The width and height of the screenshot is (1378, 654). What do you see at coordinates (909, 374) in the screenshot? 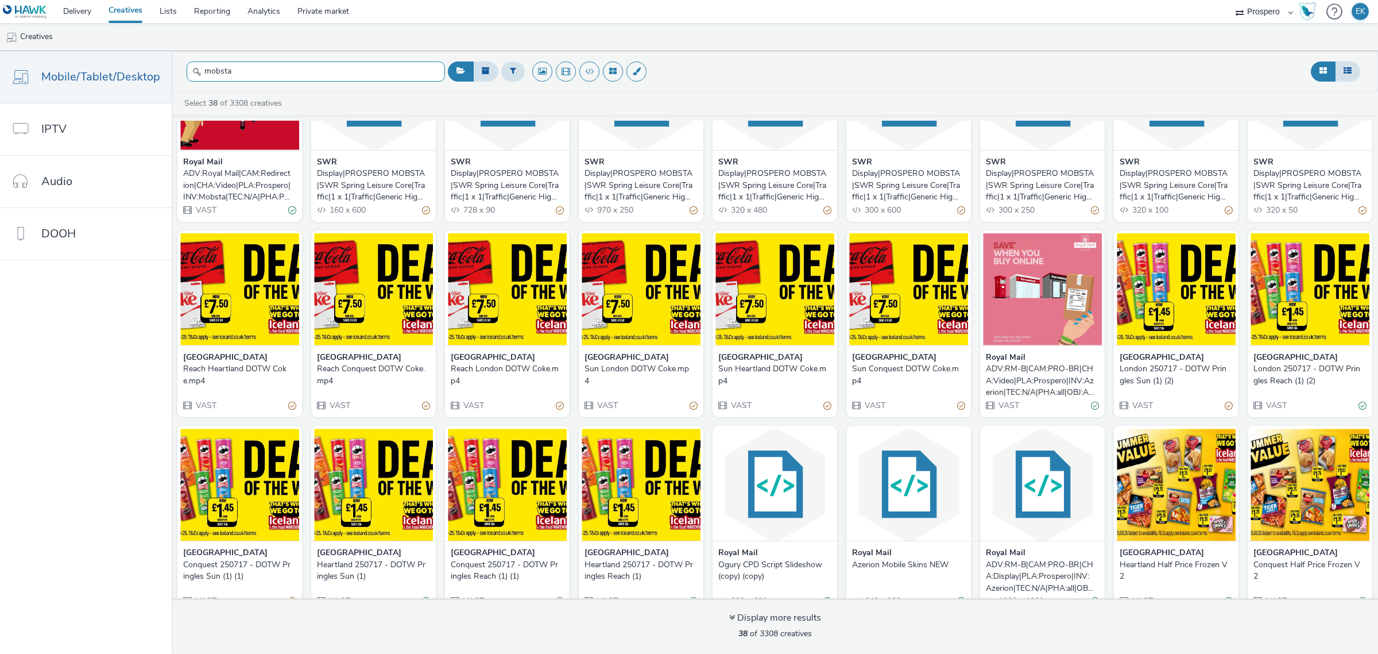
I see `a: Sun Conquest DOTW Coke.mp4` at bounding box center [909, 374].